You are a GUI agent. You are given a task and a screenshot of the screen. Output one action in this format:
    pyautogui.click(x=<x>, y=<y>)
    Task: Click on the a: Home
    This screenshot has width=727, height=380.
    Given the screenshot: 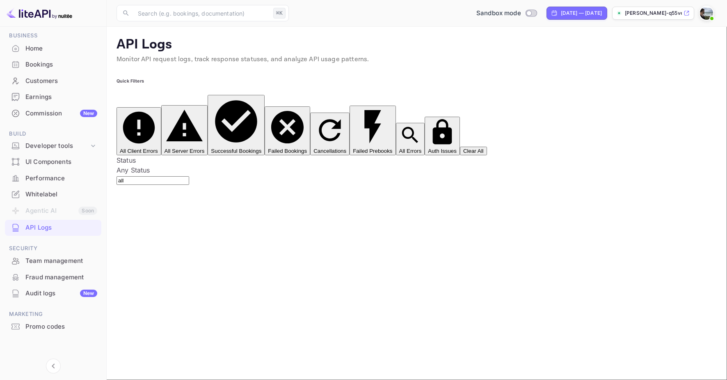 What is the action you would take?
    pyautogui.click(x=53, y=48)
    